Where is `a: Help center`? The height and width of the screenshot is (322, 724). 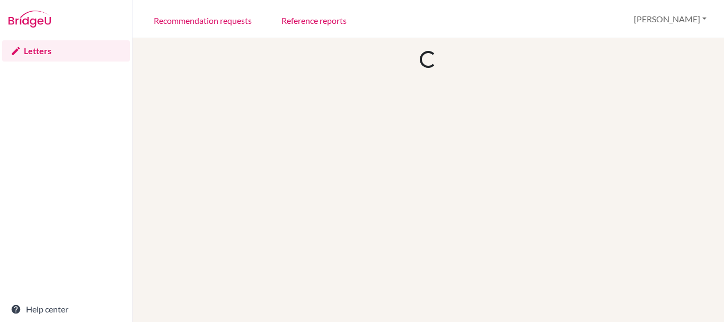 a: Help center is located at coordinates (66, 309).